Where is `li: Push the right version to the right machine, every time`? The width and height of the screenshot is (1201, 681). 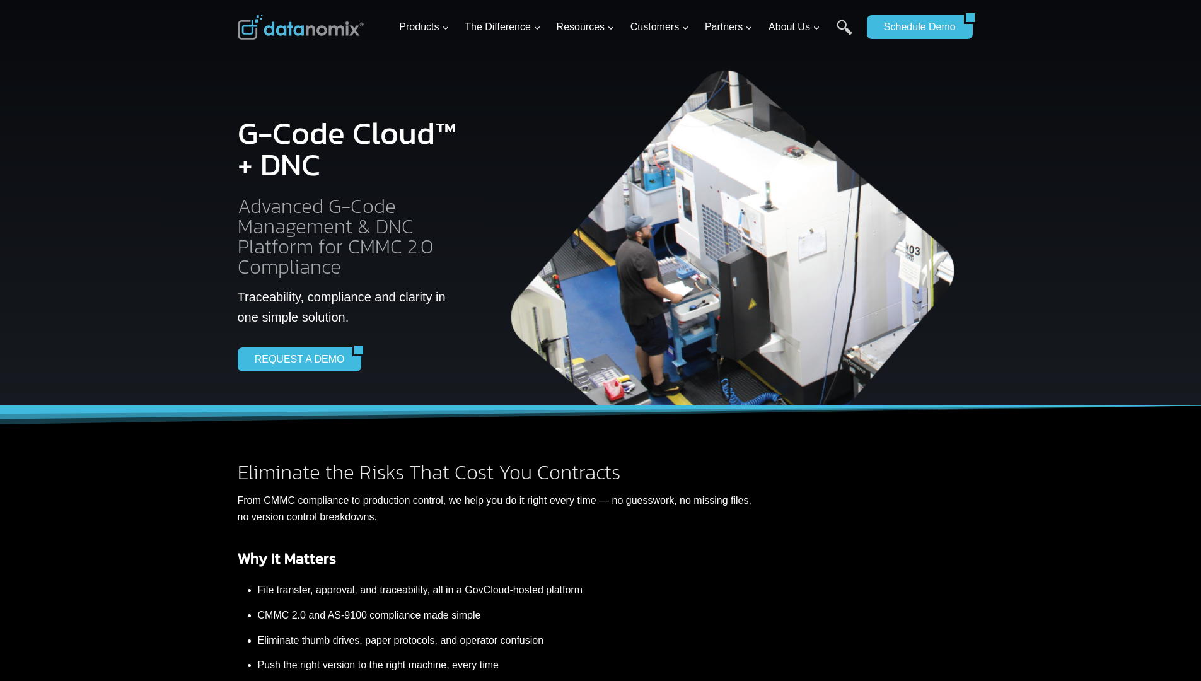 li: Push the right version to the right machine, every time is located at coordinates (505, 665).